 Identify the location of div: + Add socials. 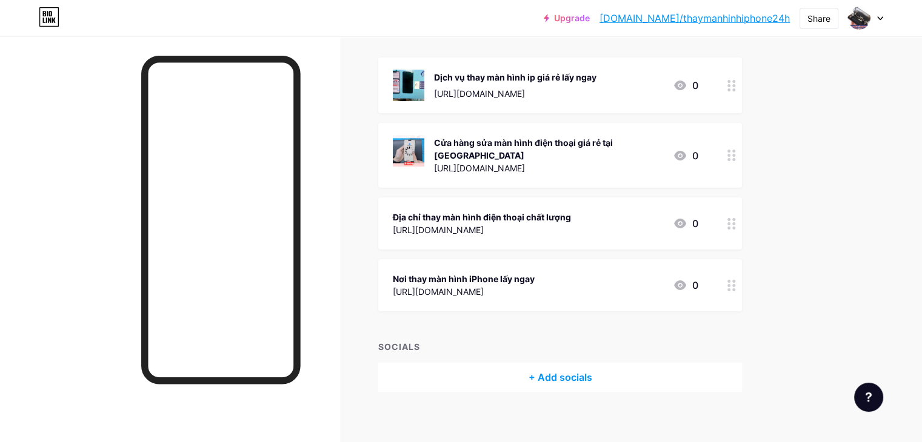
(560, 378).